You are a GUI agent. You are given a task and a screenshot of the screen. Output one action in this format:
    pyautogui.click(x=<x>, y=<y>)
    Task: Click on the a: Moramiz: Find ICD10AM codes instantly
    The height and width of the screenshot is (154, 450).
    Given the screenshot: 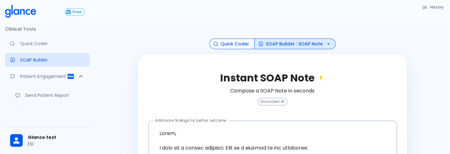 What is the action you would take?
    pyautogui.click(x=47, y=44)
    